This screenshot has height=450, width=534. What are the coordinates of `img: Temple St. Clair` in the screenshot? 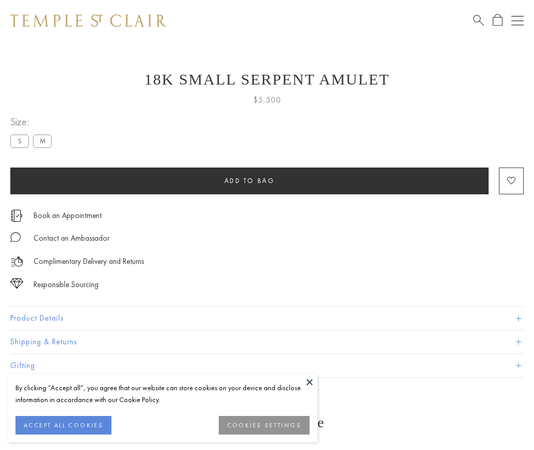 It's located at (88, 21).